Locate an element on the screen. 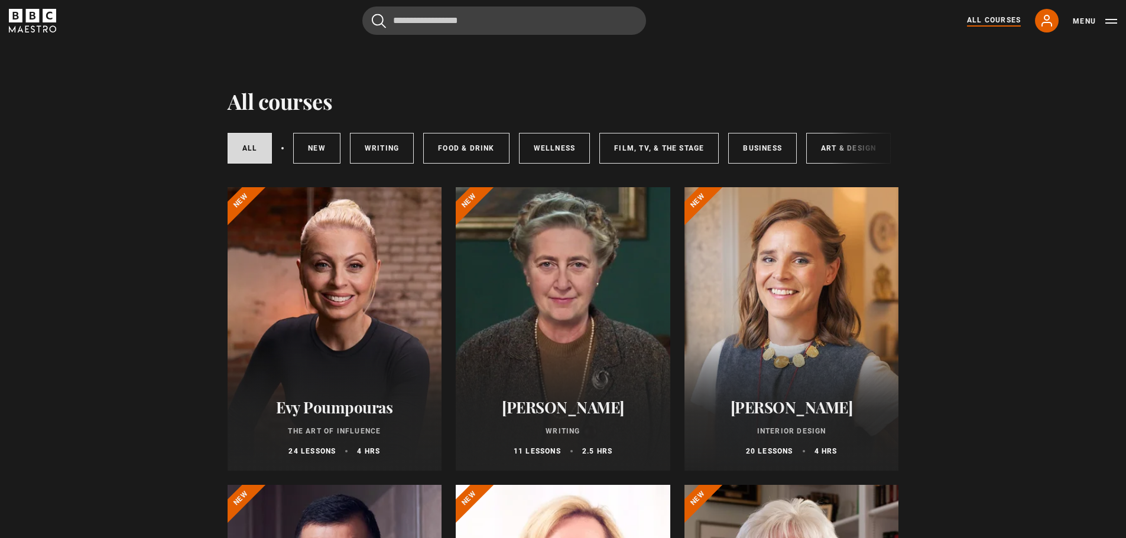 The height and width of the screenshot is (538, 1126). a: Writing is located at coordinates (382, 148).